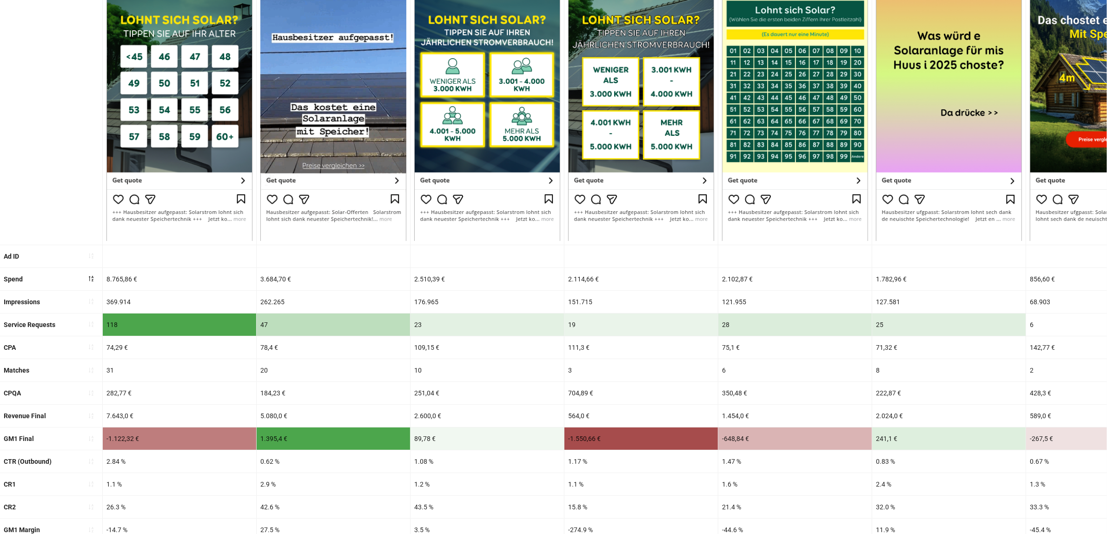 The height and width of the screenshot is (534, 1107). Describe the element at coordinates (10, 484) in the screenshot. I see `b: CR1` at that location.